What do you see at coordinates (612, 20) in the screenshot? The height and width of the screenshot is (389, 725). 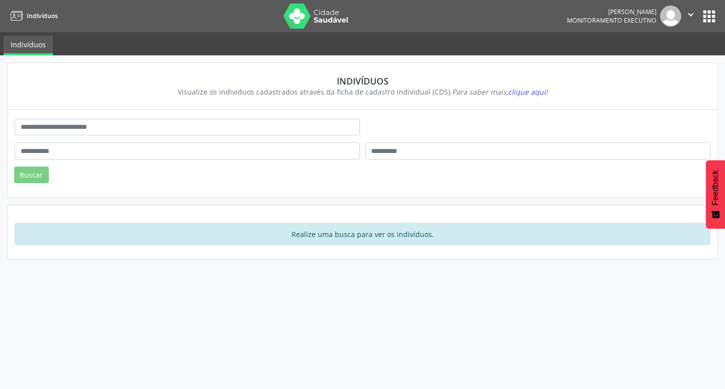 I see `span: Monitoramento Executivo` at bounding box center [612, 20].